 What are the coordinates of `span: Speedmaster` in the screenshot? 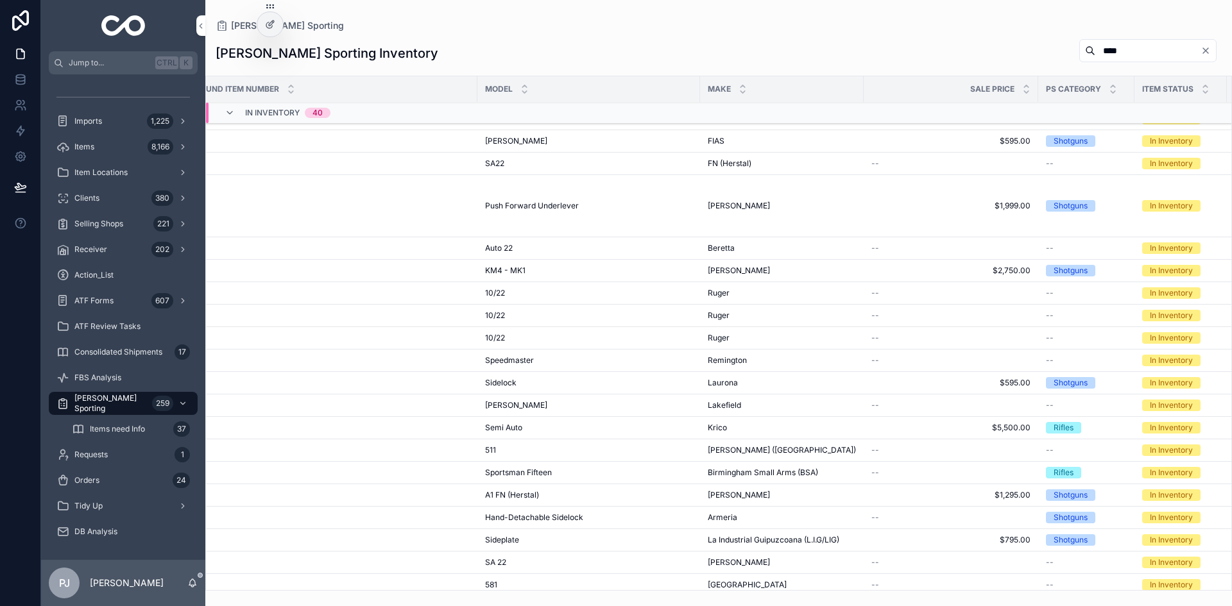 It's located at (510, 361).